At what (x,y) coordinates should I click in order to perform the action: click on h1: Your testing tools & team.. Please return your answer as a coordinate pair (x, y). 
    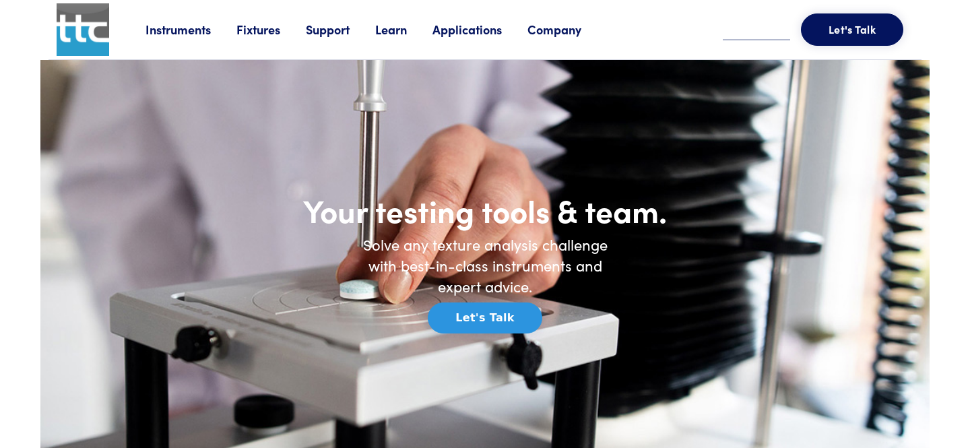
    Looking at the image, I should click on (485, 210).